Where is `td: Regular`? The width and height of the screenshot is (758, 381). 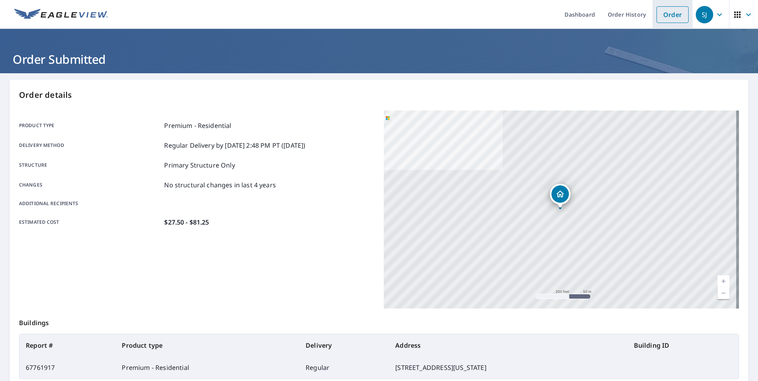
td: Regular is located at coordinates (344, 368).